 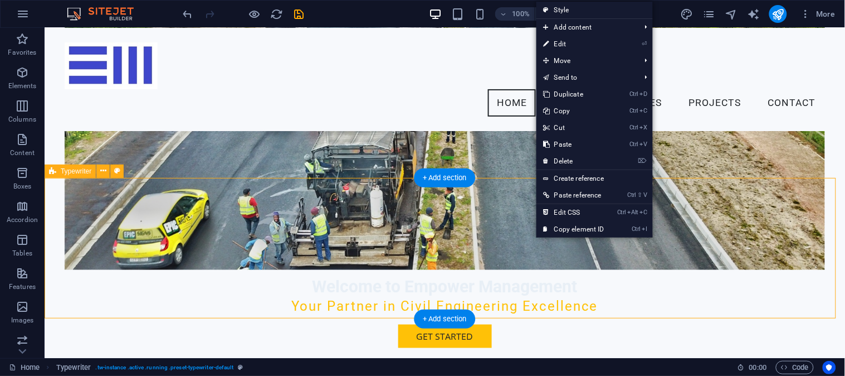 What do you see at coordinates (586, 61) in the screenshot?
I see `span: Move` at bounding box center [586, 61].